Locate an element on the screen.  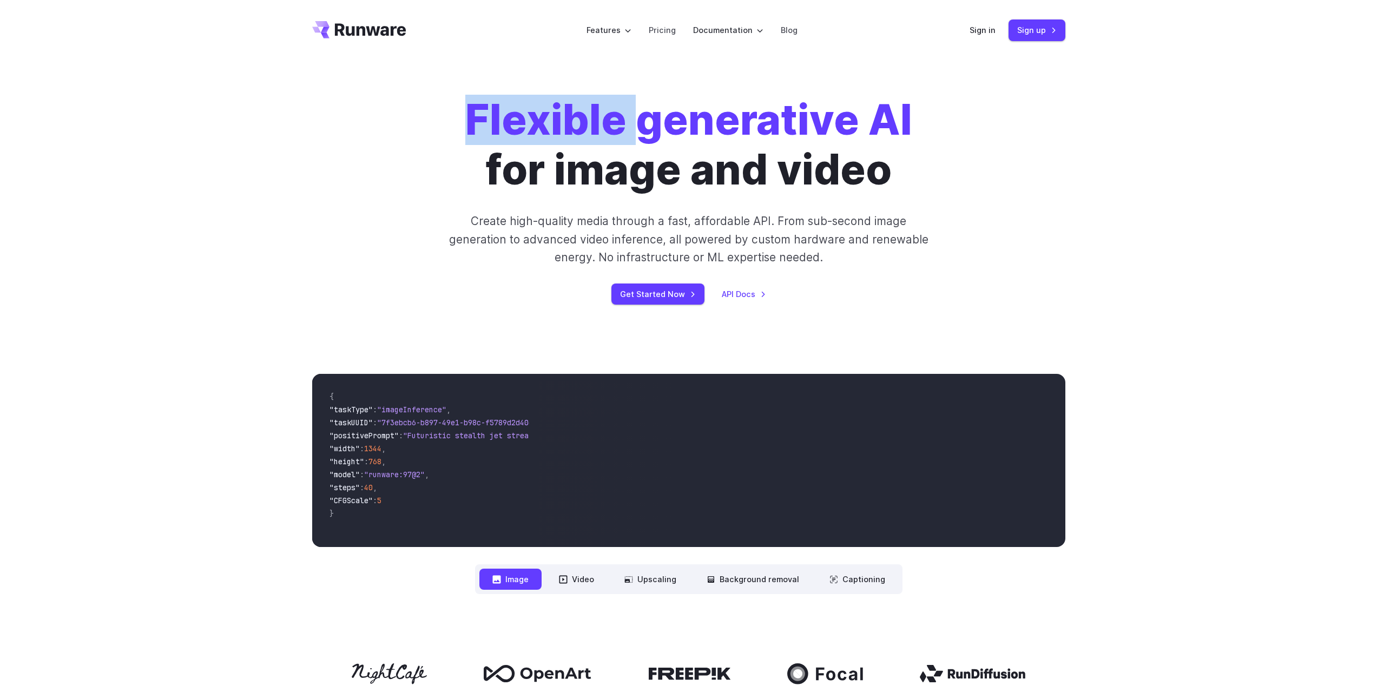
a: Sign in is located at coordinates (983, 30).